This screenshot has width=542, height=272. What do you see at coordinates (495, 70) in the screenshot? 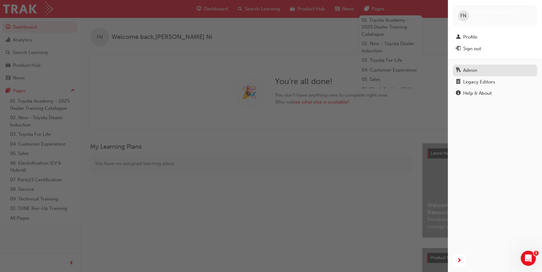
I see `a: Admin` at bounding box center [495, 70].